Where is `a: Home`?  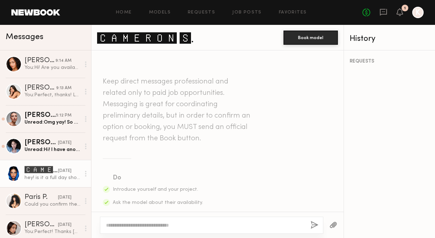
a: Home is located at coordinates (124, 12).